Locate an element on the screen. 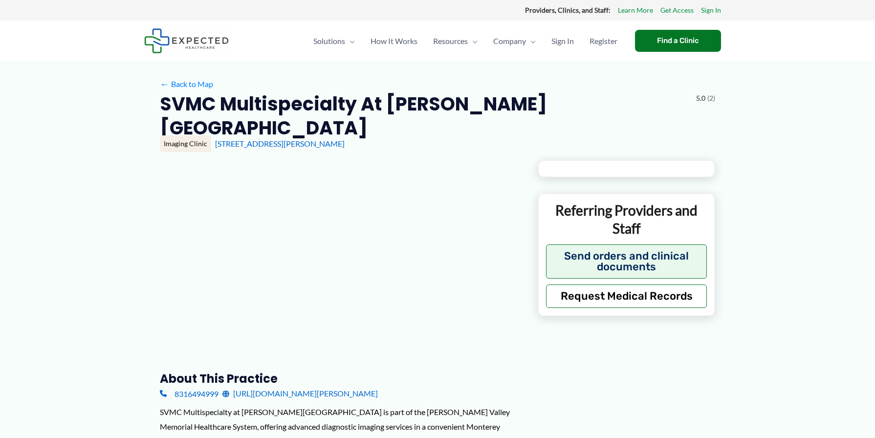 The height and width of the screenshot is (438, 875). h3: About this practice is located at coordinates (341, 378).